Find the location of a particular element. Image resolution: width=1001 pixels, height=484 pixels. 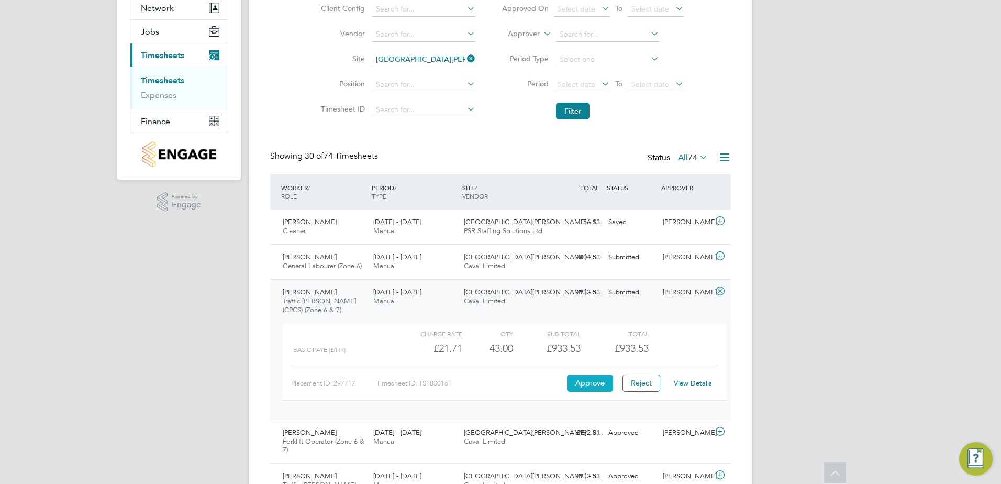

div: 43.00 is located at coordinates (487, 348).